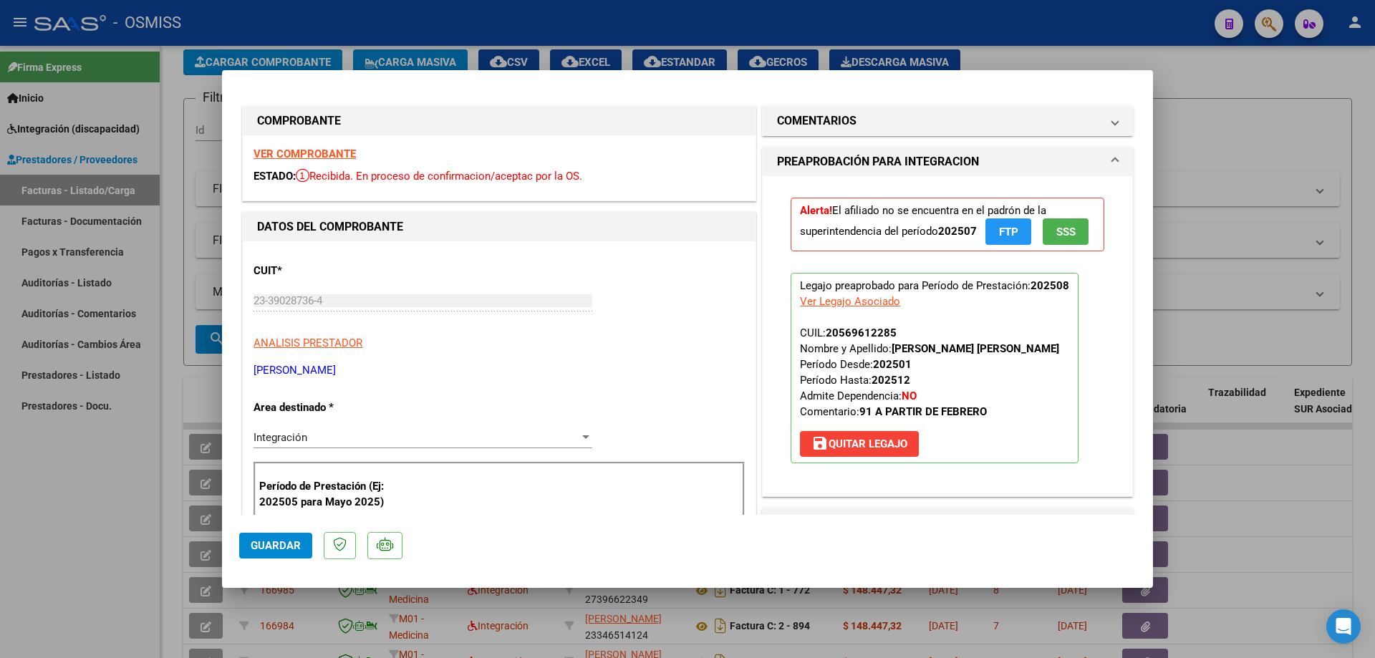  Describe the element at coordinates (861, 333) in the screenshot. I see `div: 20569612285` at that location.